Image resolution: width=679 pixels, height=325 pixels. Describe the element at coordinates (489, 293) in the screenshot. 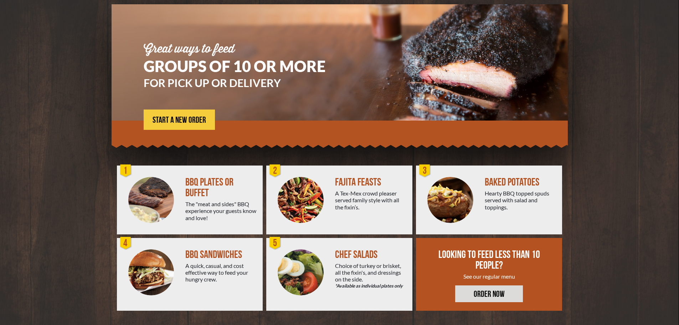

I see `a: ORDER NOW` at that location.